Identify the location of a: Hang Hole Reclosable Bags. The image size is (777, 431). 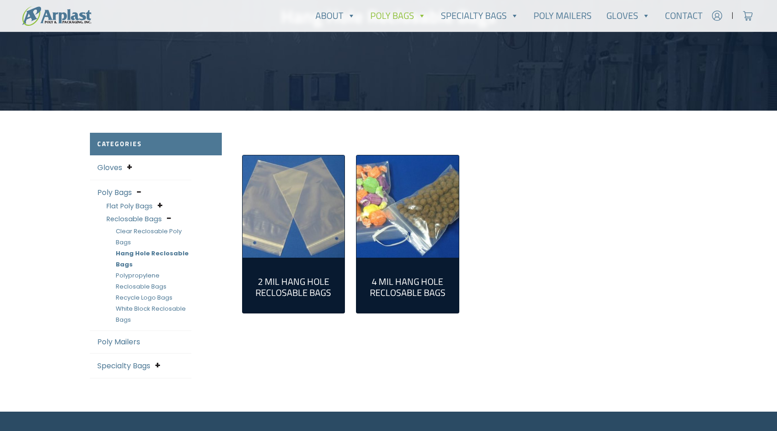
(152, 259).